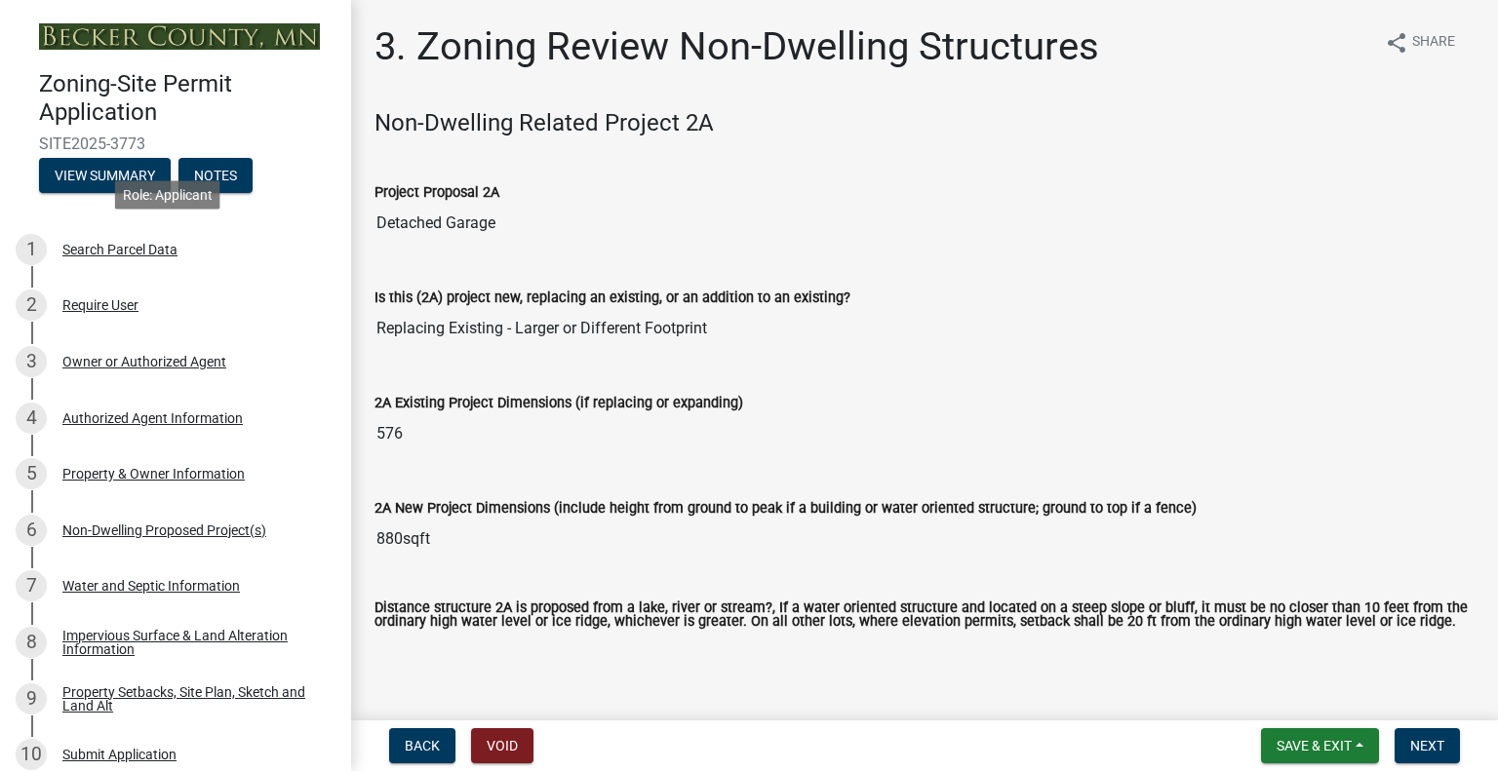  What do you see at coordinates (924, 615) in the screenshot?
I see `label: Distance structure 2A is proposed from a lake, river or stream?, If a water oriented structure an...` at bounding box center [924, 615].